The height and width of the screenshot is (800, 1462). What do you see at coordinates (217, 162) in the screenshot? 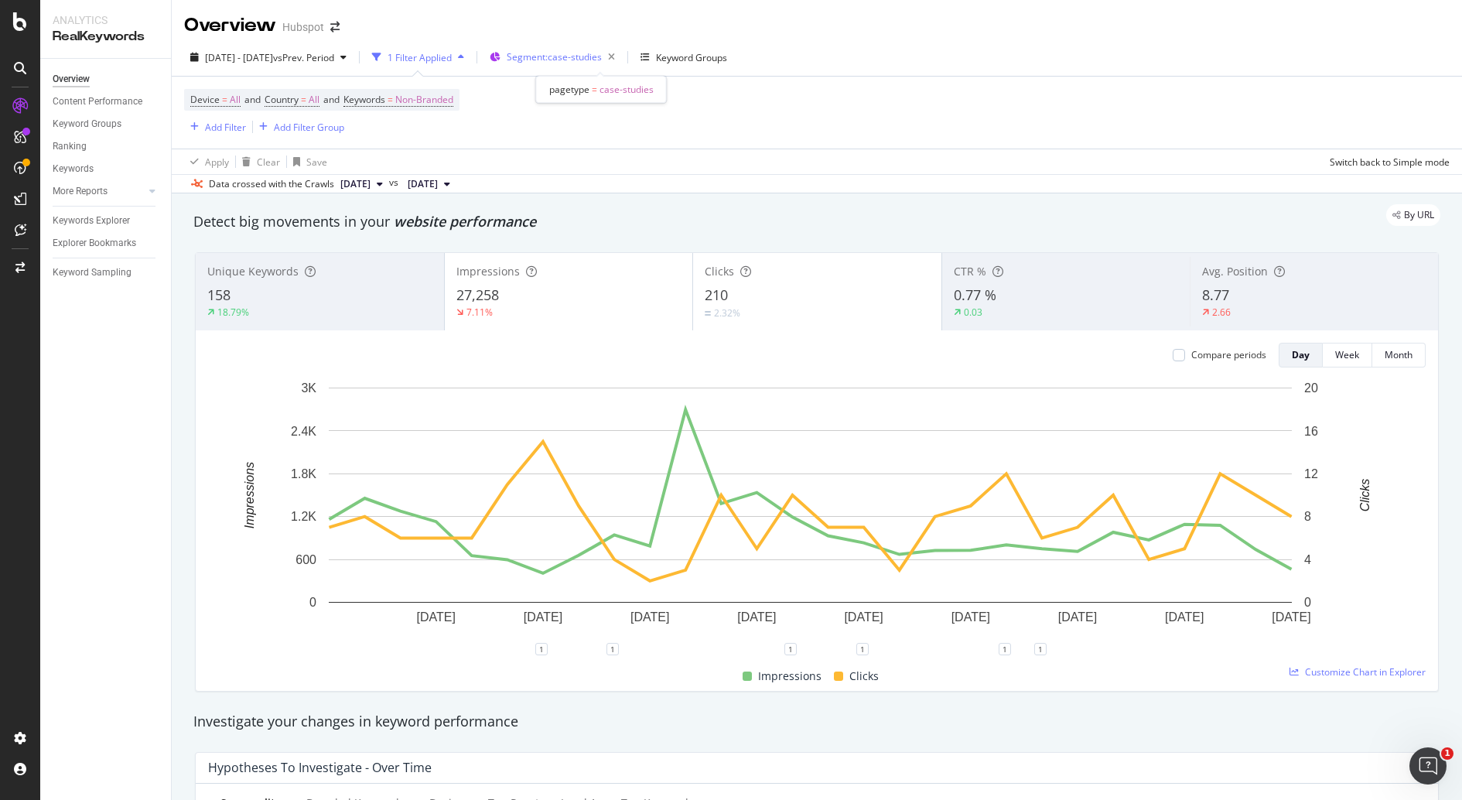
I see `div: Apply` at bounding box center [217, 162].